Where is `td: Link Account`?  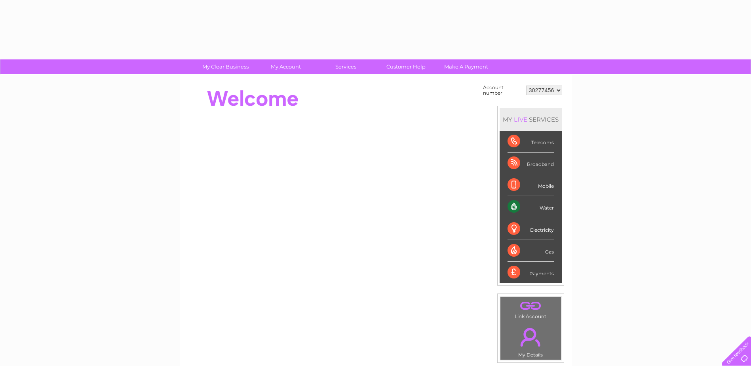 td: Link Account is located at coordinates (530, 308).